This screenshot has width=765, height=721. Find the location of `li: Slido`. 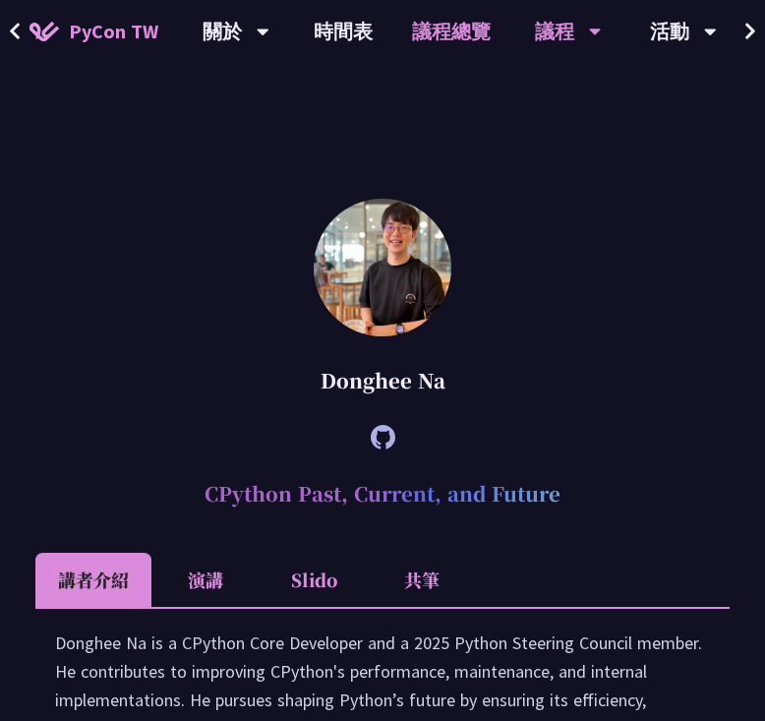

li: Slido is located at coordinates (314, 579).